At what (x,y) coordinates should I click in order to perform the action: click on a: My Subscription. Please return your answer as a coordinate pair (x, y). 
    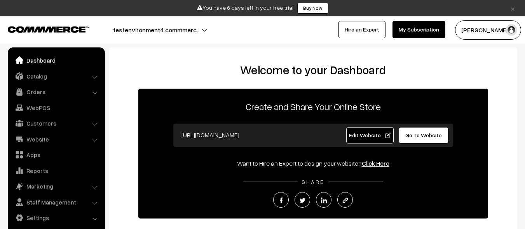
    Looking at the image, I should click on (419, 30).